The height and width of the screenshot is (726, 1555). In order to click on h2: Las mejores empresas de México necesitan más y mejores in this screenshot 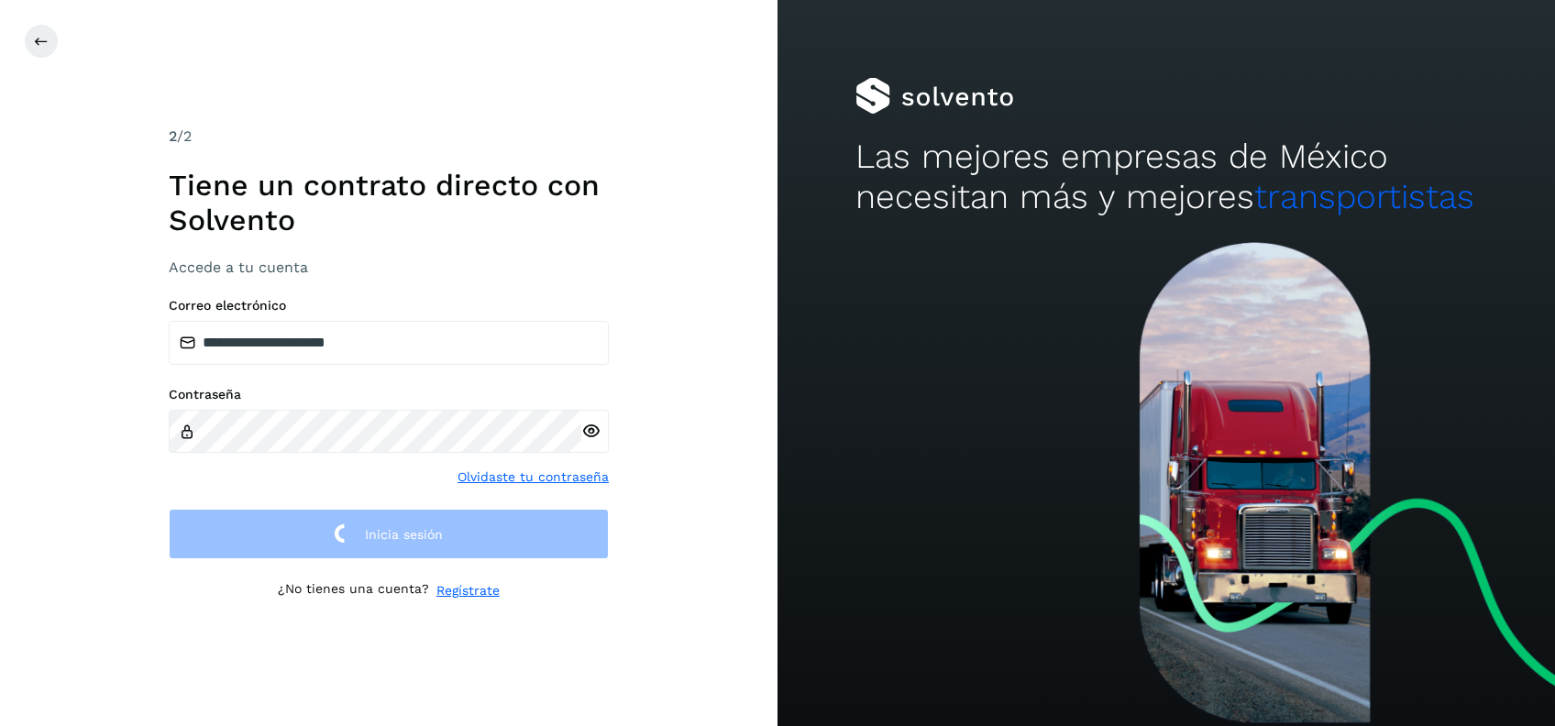, I will do `click(1166, 177)`.